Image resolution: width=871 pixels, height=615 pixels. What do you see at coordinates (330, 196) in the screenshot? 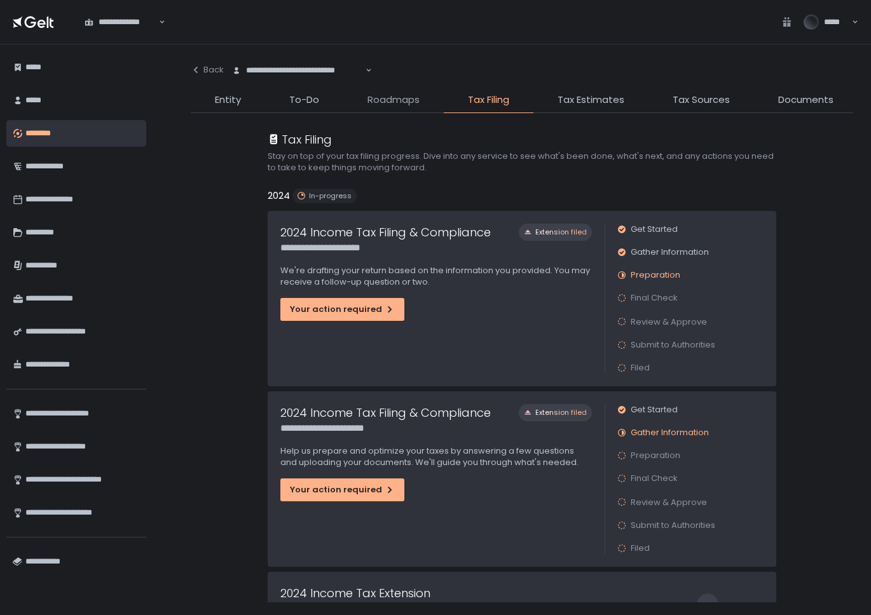
I see `span: In-progress` at bounding box center [330, 196].